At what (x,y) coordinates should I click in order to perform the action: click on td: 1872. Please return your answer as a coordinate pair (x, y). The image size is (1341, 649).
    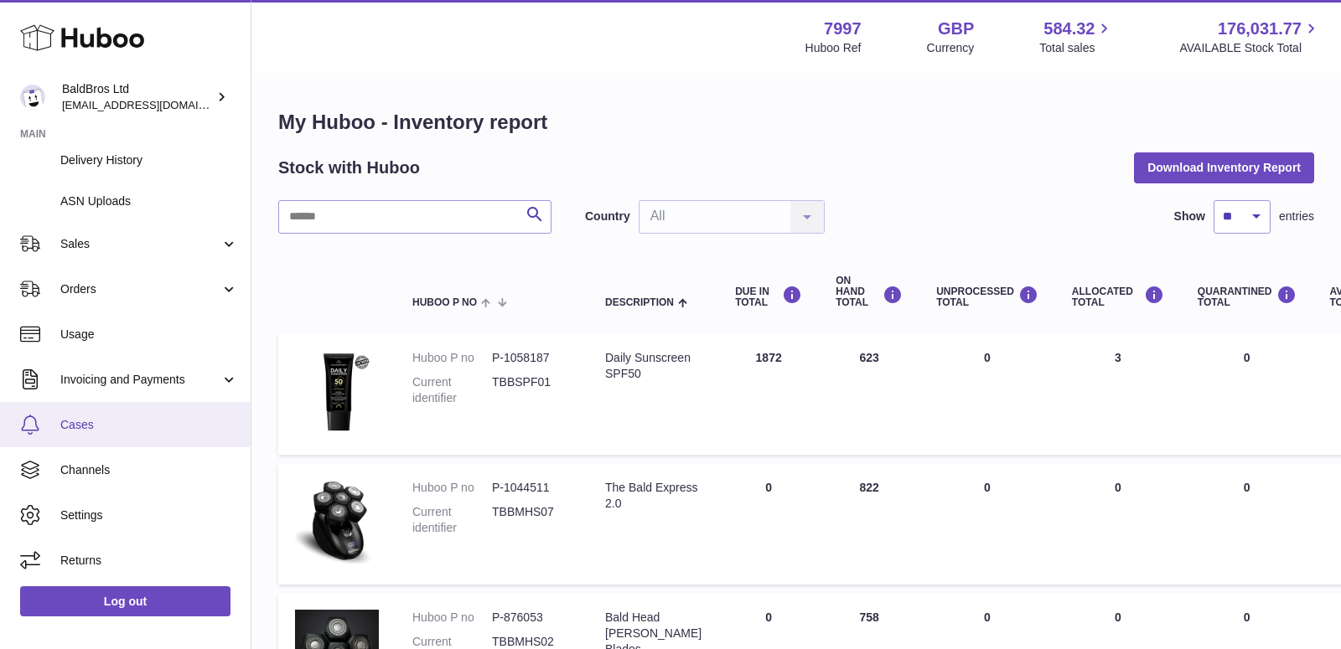
    Looking at the image, I should click on (768, 394).